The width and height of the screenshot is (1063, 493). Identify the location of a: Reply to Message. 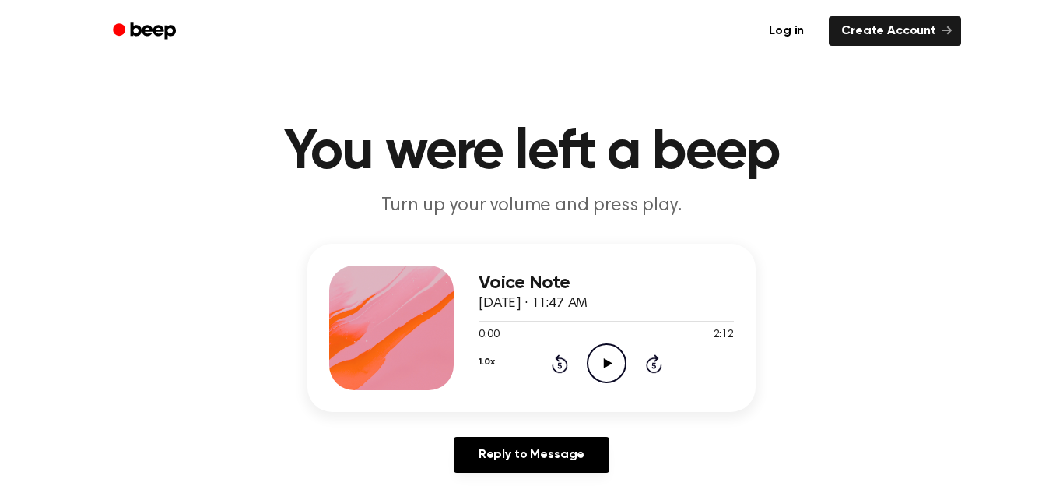
(532, 455).